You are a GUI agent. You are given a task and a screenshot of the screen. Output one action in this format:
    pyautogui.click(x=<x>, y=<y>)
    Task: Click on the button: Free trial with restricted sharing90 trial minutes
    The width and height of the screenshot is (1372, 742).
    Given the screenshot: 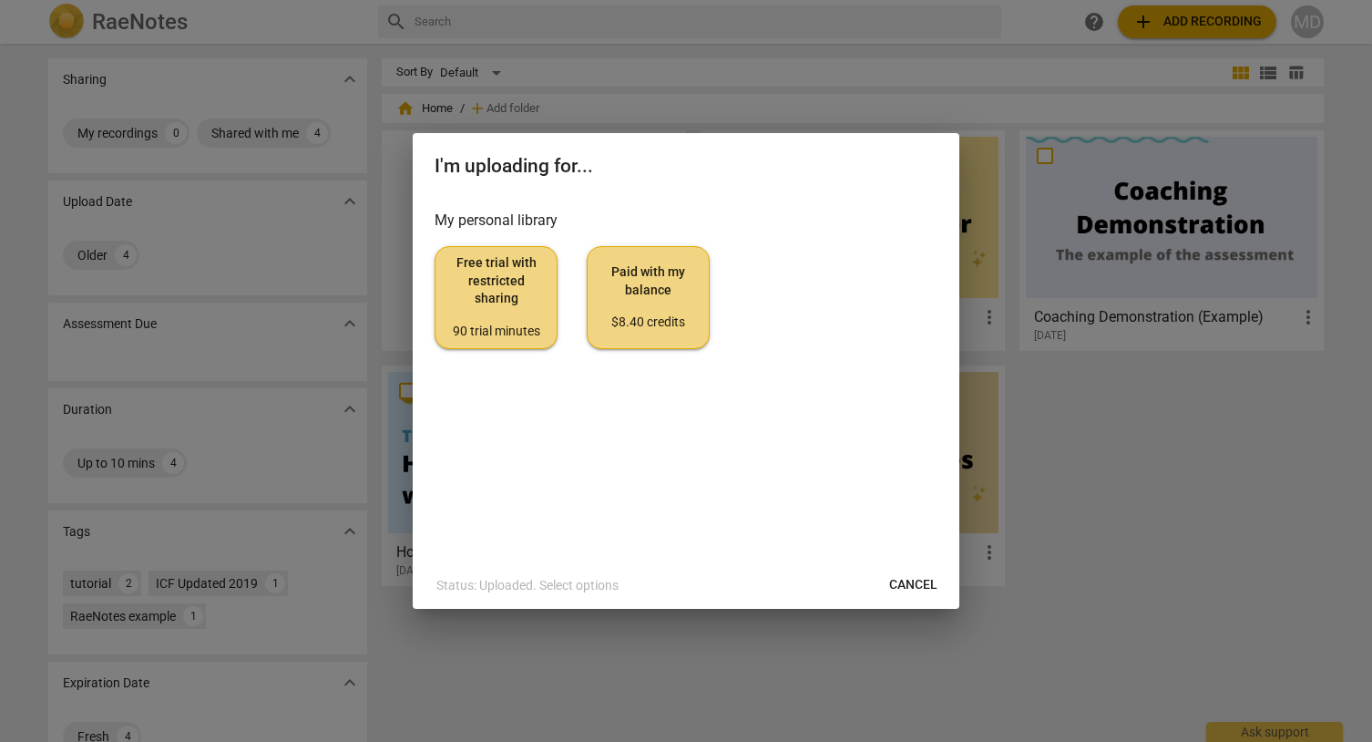 What is the action you would take?
    pyautogui.click(x=496, y=297)
    